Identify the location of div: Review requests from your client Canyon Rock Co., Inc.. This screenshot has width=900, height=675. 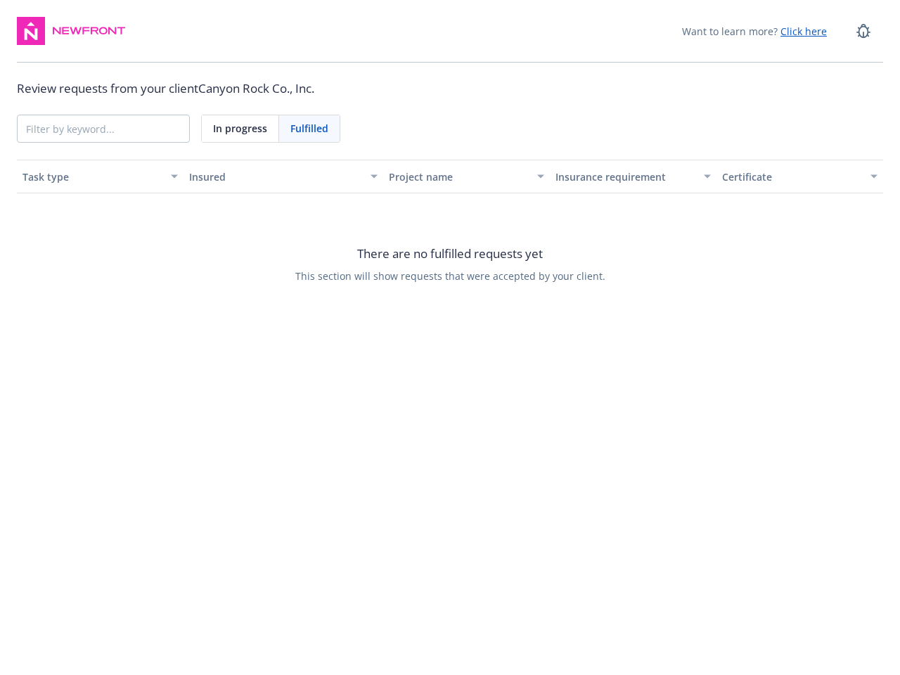
(450, 89).